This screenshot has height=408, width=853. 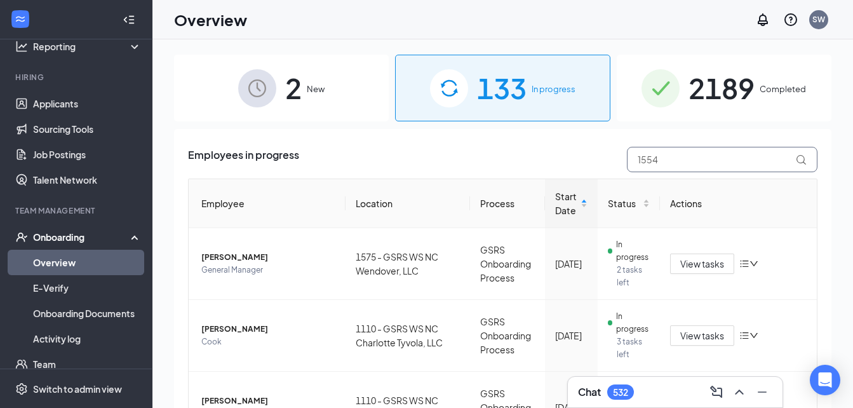 I want to click on svg: ComposeMessage, so click(x=716, y=392).